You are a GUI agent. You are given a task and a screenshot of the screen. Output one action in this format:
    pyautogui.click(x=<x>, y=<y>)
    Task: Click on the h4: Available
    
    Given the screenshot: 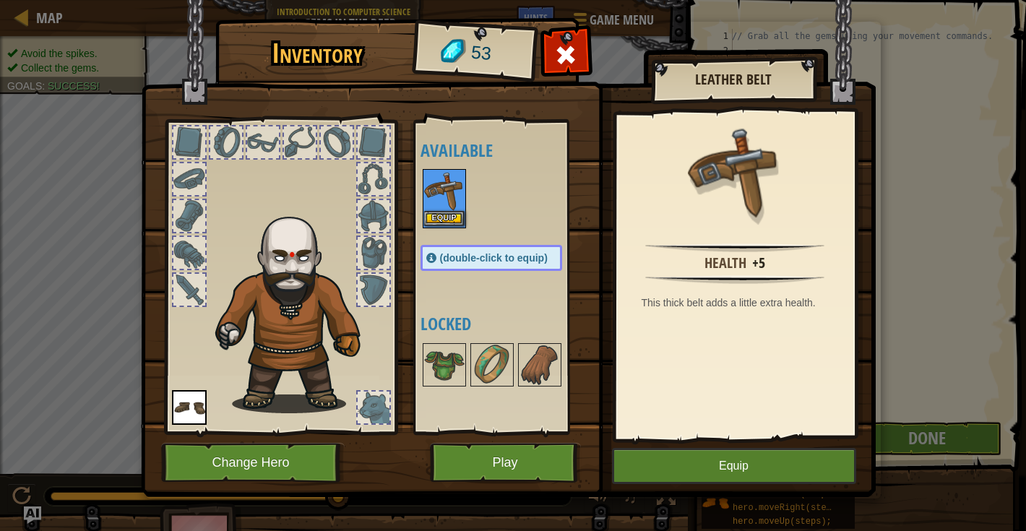 What is the action you would take?
    pyautogui.click(x=506, y=150)
    